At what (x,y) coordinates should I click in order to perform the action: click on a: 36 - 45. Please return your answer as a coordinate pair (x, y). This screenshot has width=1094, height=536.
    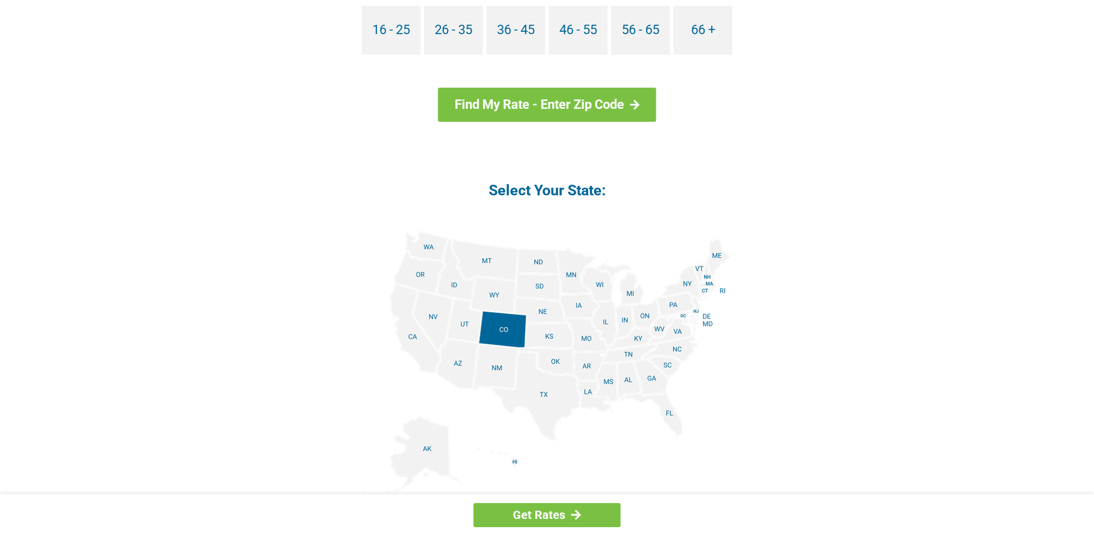
    Looking at the image, I should click on (516, 30).